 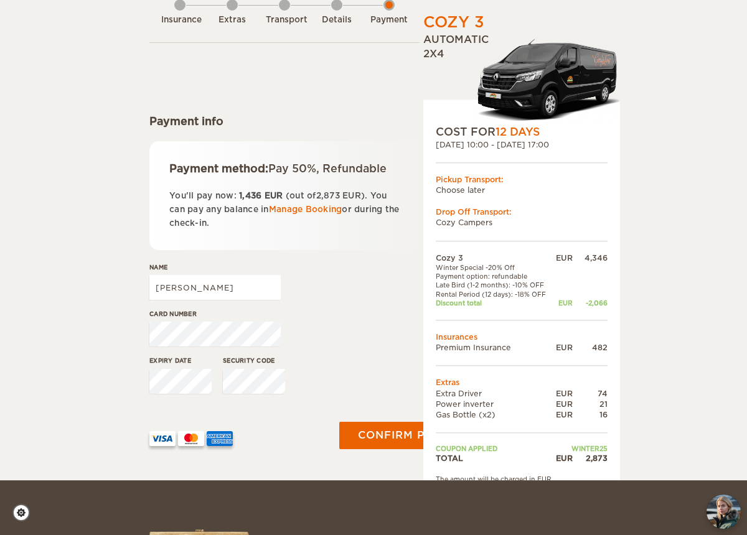 I want to click on div: Insurance, so click(x=180, y=20).